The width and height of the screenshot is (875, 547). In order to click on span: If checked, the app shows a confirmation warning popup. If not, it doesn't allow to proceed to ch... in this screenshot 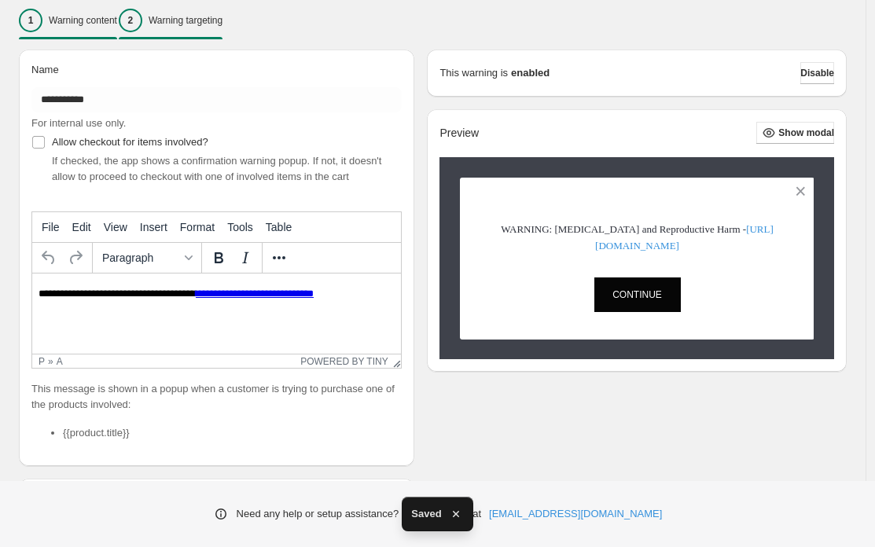, I will do `click(216, 168)`.